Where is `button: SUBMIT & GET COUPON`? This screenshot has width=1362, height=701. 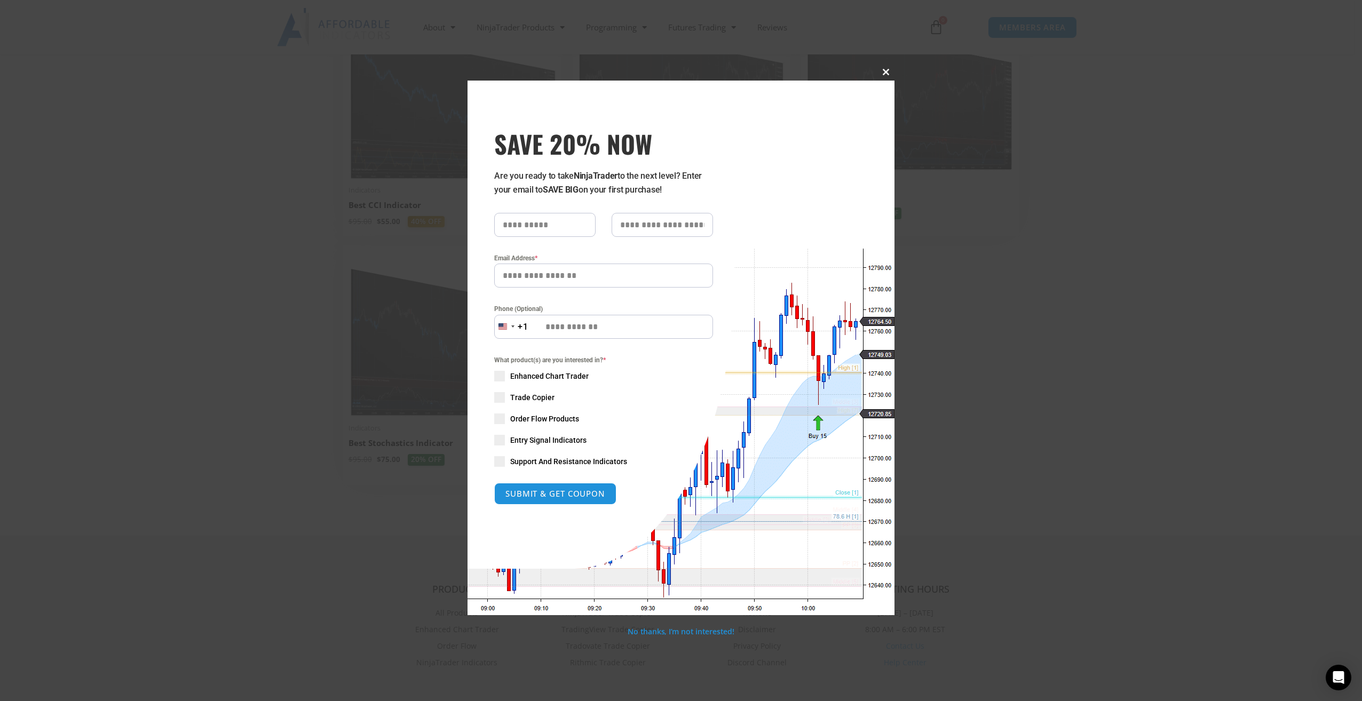 button: SUBMIT & GET COUPON is located at coordinates (555, 494).